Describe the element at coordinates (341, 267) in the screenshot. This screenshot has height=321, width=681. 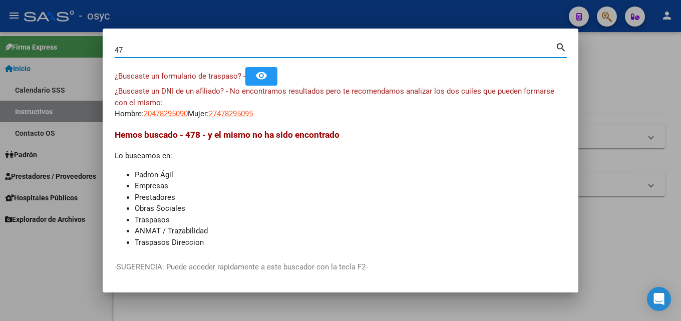
I see `p: -SUGERENCIA: Puede acceder rapidamente a este buscador con la tecla F2-` at that location.